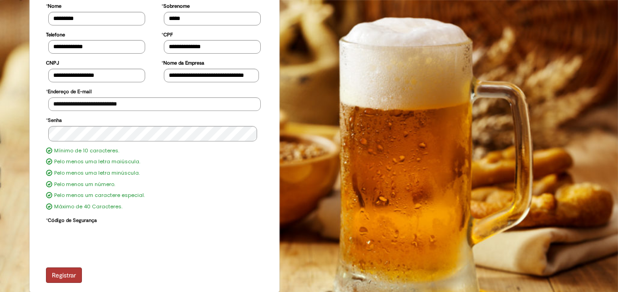 This screenshot has width=618, height=292. Describe the element at coordinates (52, 62) in the screenshot. I see `label: CNPJ` at that location.